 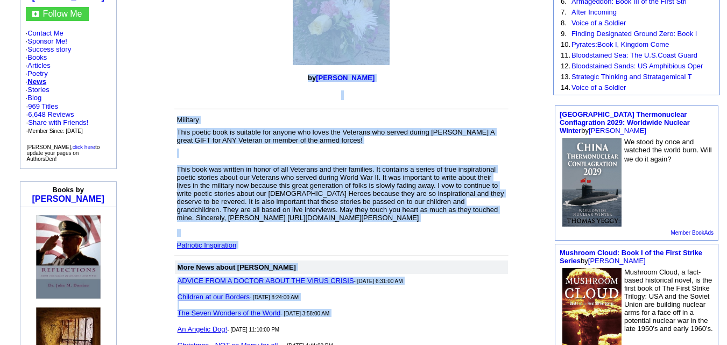 What do you see at coordinates (631, 257) in the screenshot?
I see `a: Mushroom Cloud: Book I of the First Strike Series` at bounding box center [631, 257].